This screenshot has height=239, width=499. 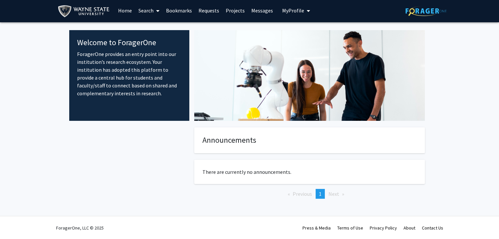 I want to click on p: There are currently no announcements., so click(x=309, y=172).